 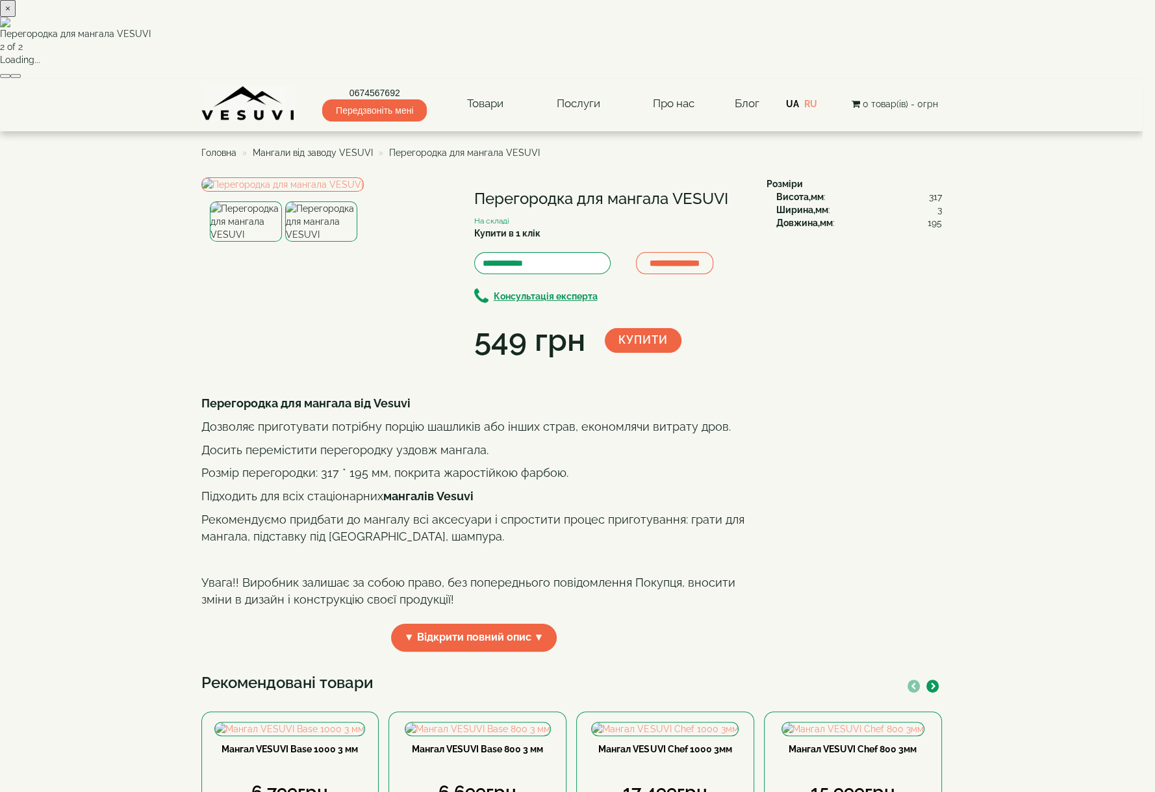 I want to click on img: Мангал VESUVI Base 1000 3 мм, so click(x=290, y=729).